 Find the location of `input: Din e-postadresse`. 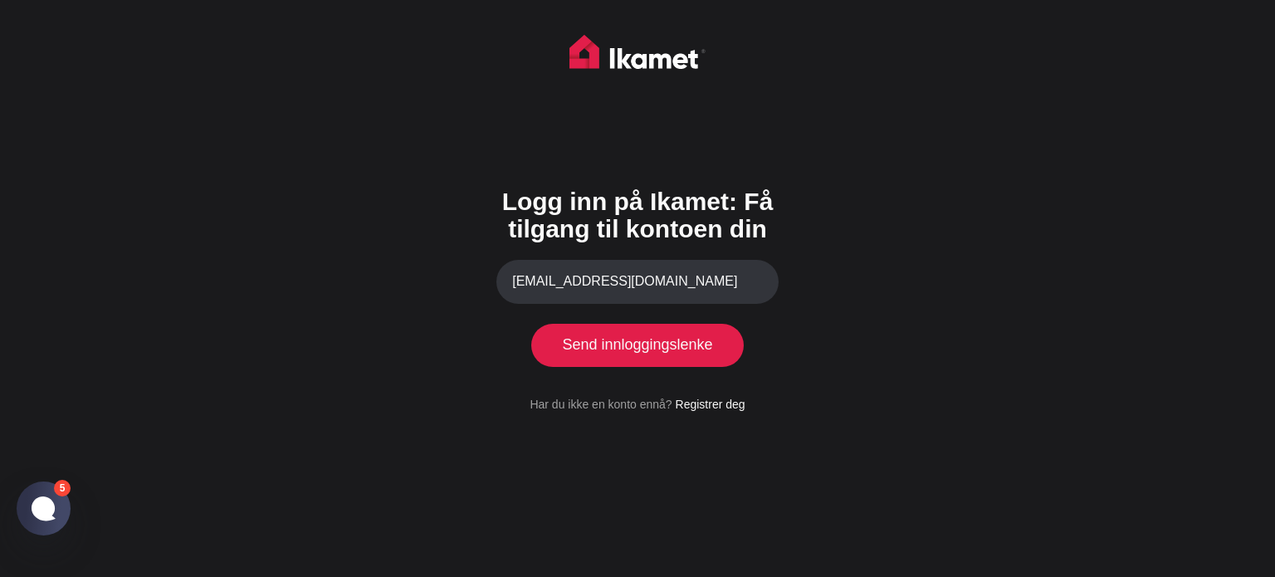

input: Din e-postadresse is located at coordinates (637, 281).